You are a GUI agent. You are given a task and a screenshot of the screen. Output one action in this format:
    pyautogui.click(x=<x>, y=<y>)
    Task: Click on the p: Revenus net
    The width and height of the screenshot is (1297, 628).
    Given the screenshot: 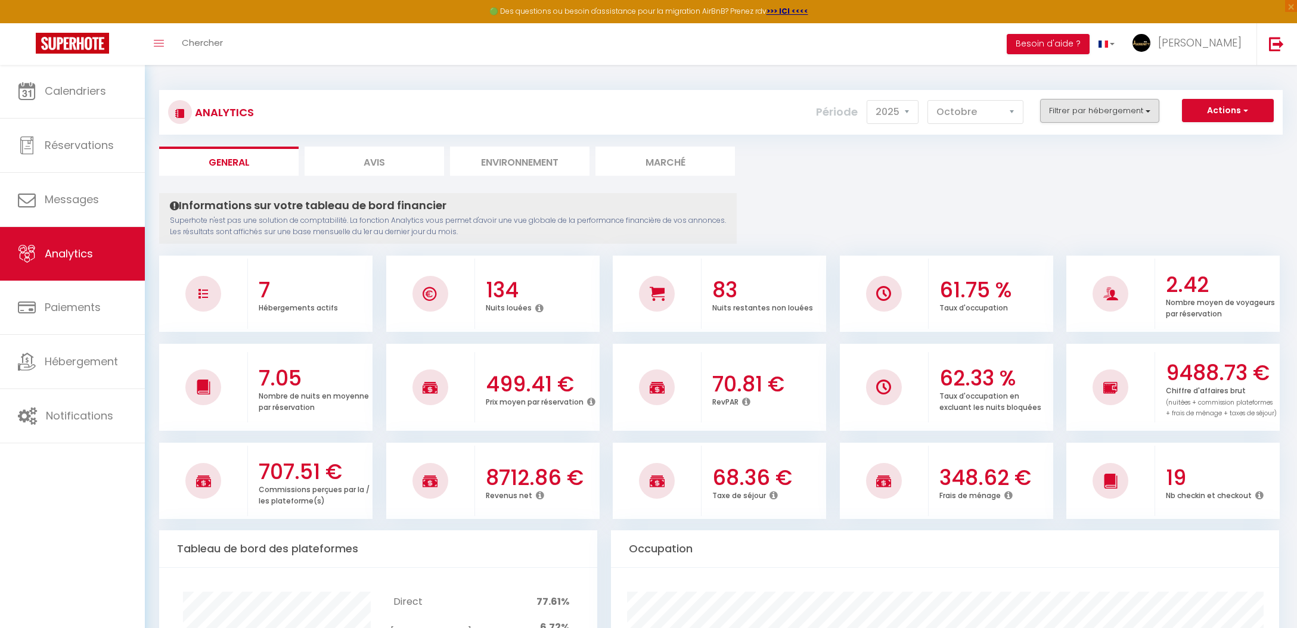 What is the action you would take?
    pyautogui.click(x=509, y=494)
    